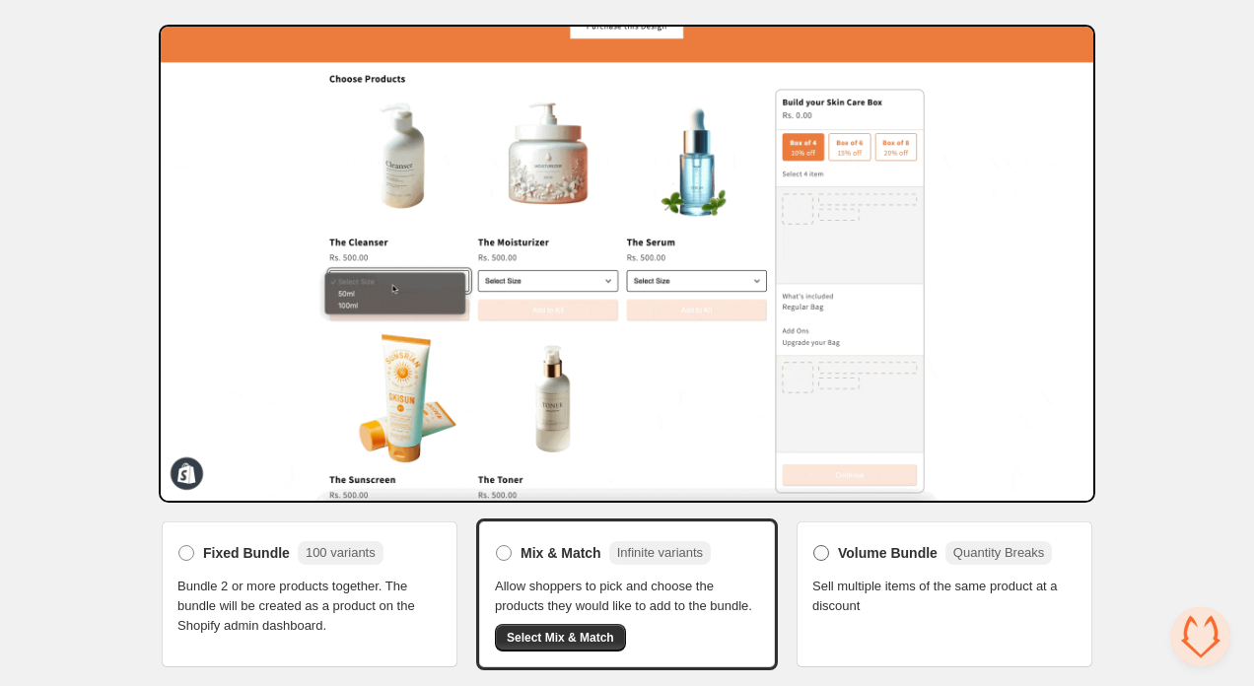  Describe the element at coordinates (660, 552) in the screenshot. I see `span: Infinite variants` at that location.